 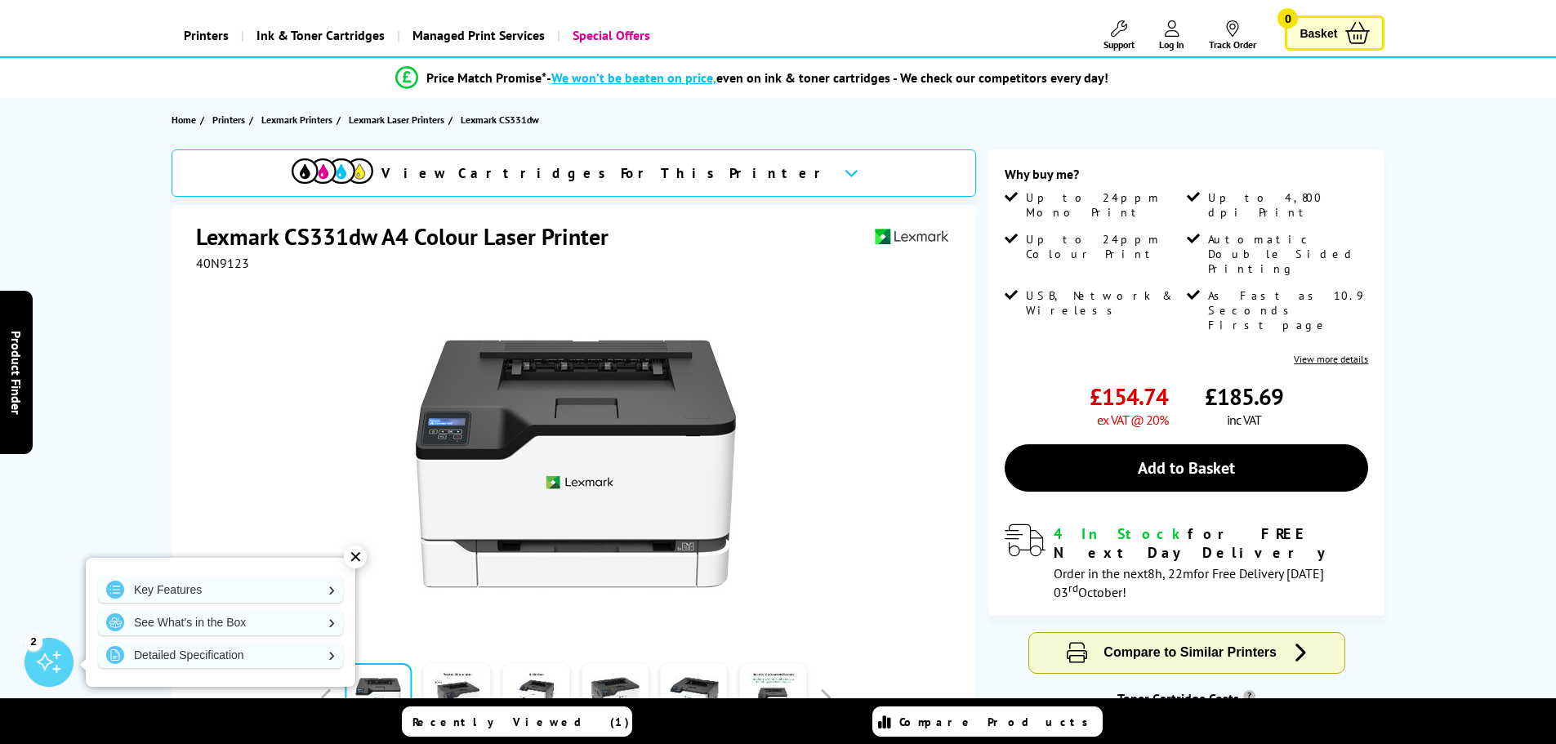 What do you see at coordinates (1287, 254) in the screenshot?
I see `span: Automatic Double Sided Printing` at bounding box center [1287, 254].